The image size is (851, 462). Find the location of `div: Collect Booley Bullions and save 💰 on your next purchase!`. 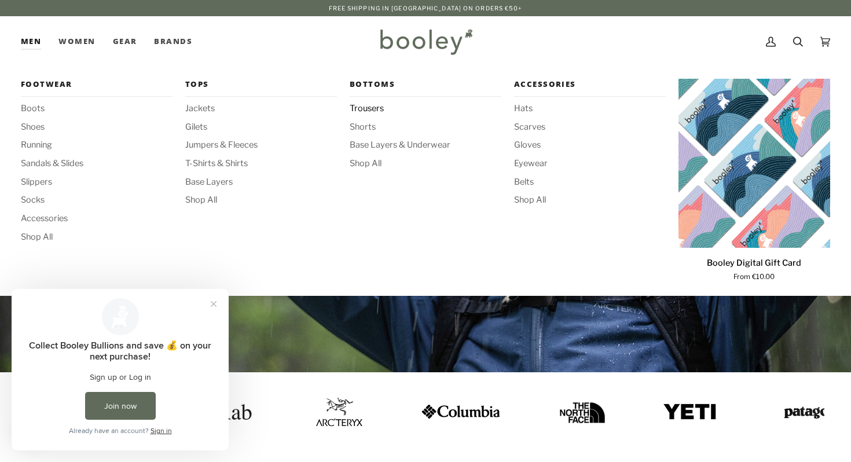

div: Collect Booley Bullions and save 💰 on your next purchase! is located at coordinates (108, 62).